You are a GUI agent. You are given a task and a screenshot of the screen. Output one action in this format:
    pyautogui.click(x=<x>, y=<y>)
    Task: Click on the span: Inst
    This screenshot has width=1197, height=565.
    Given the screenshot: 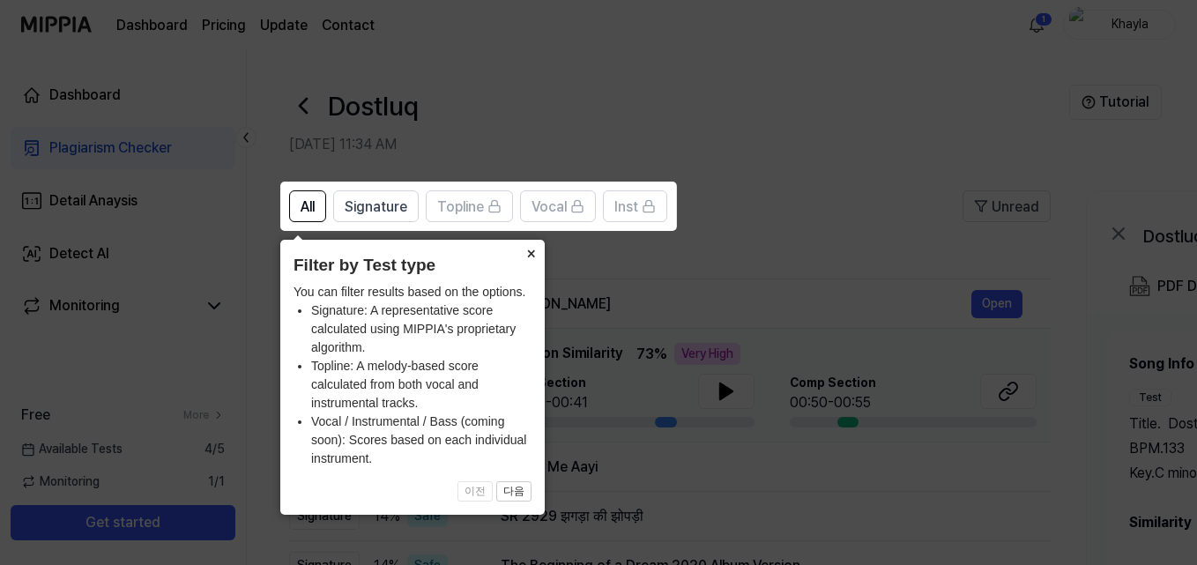 What is the action you would take?
    pyautogui.click(x=626, y=207)
    